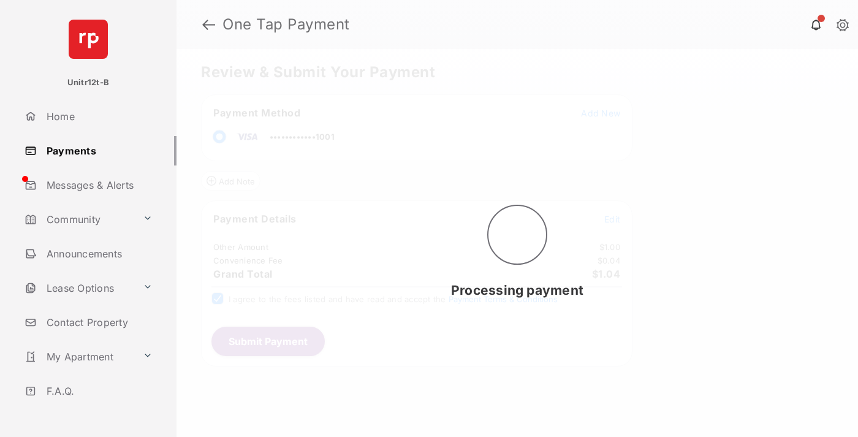 The width and height of the screenshot is (858, 437). What do you see at coordinates (98, 116) in the screenshot?
I see `a: Home` at bounding box center [98, 116].